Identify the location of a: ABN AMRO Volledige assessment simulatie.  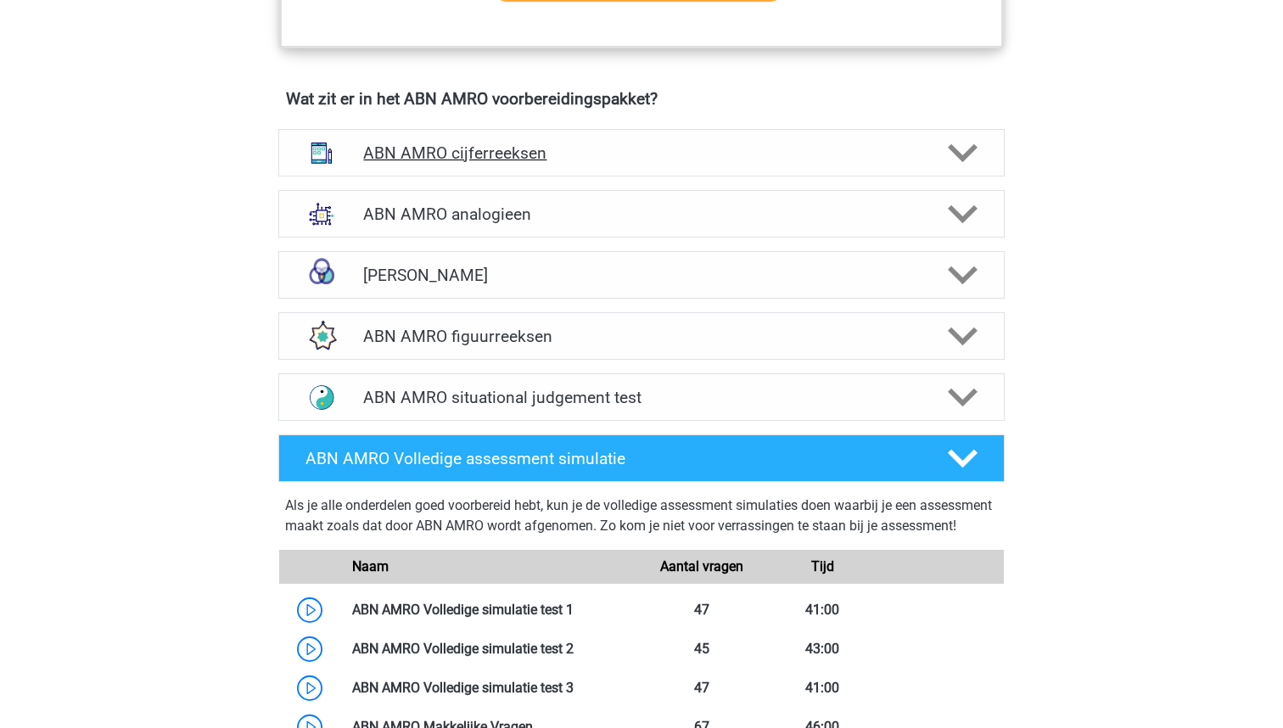
(642, 458).